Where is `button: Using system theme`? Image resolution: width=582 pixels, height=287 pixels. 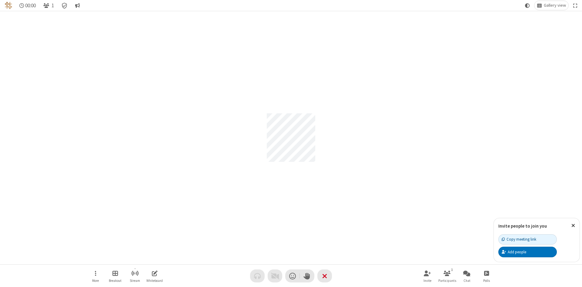
button: Using system theme is located at coordinates (527, 5).